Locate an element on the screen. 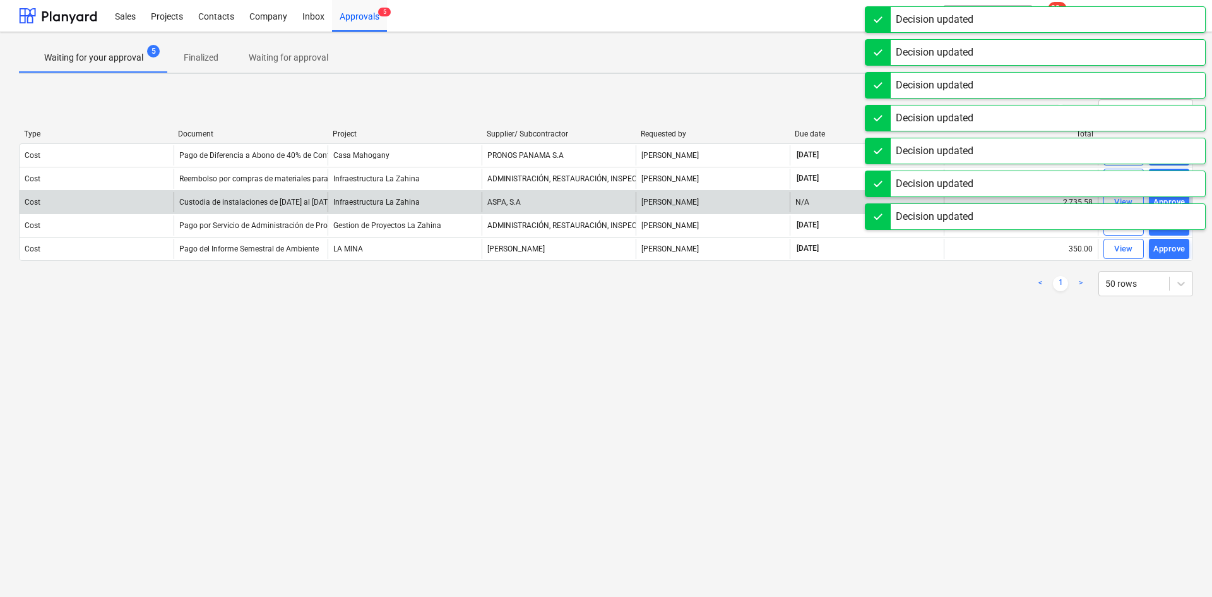 This screenshot has height=597, width=1212. p: Waiting for your approval is located at coordinates (93, 57).